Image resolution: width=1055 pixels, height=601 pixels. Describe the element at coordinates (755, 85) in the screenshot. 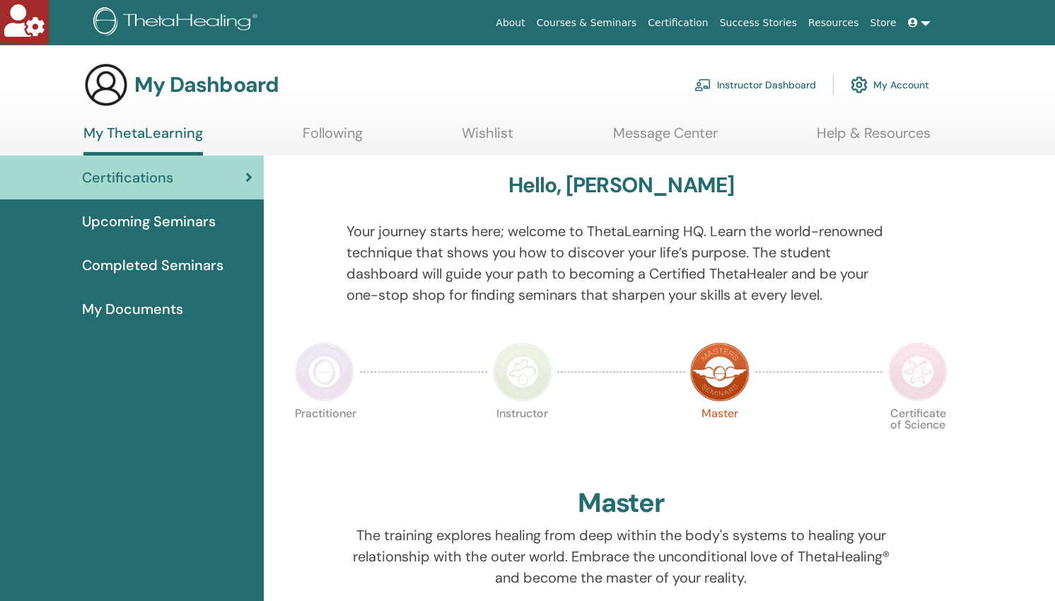

I see `a: Instructor Dashboard` at that location.